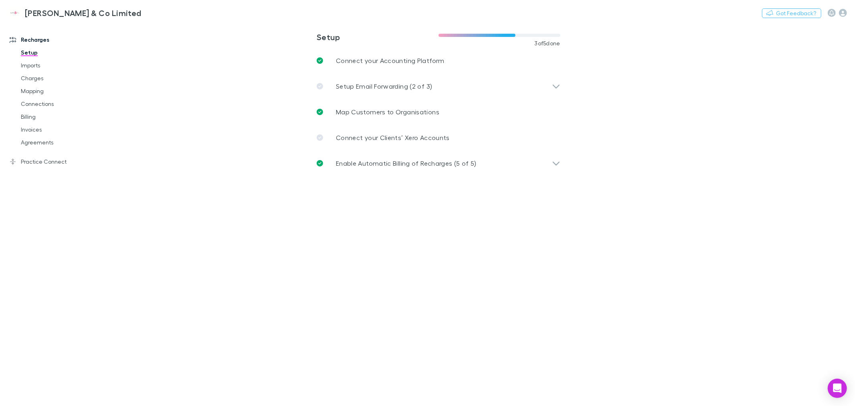 The height and width of the screenshot is (406, 855). I want to click on img: Epplett & Co Limited's Logo, so click(15, 13).